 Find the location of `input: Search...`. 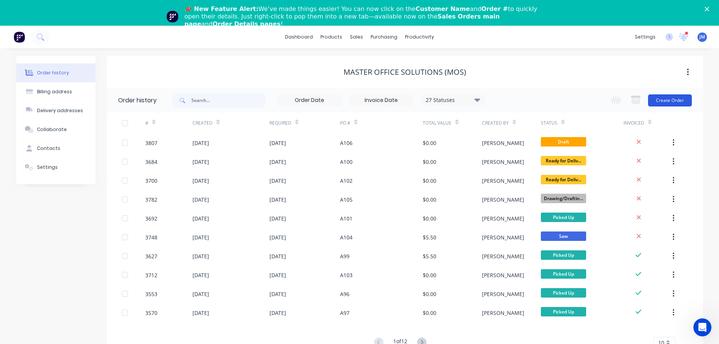

input: Search... is located at coordinates (229, 100).